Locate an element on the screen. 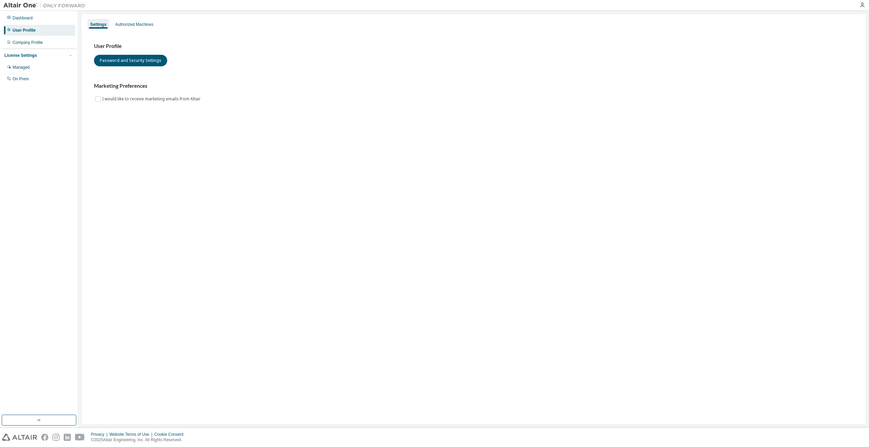 The width and height of the screenshot is (869, 447). img: youtube.svg is located at coordinates (80, 438).